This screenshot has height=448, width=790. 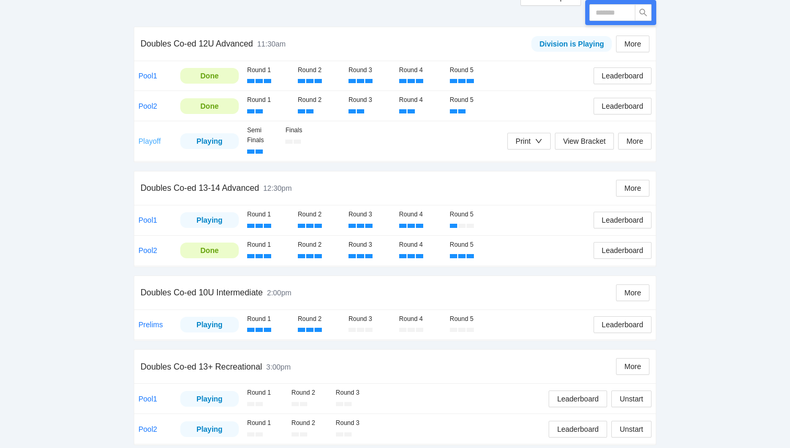 What do you see at coordinates (279, 367) in the screenshot?
I see `span: 3:00pm` at bounding box center [279, 367].